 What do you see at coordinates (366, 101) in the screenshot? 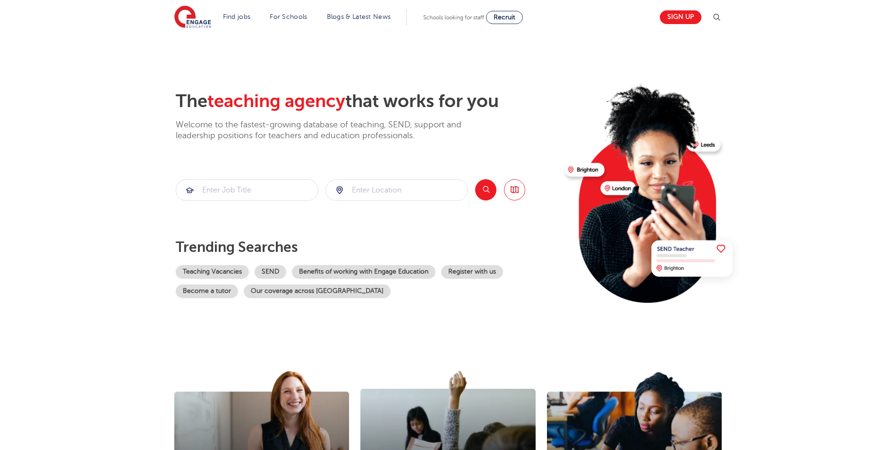
I see `h2: The that works for you` at bounding box center [366, 101].